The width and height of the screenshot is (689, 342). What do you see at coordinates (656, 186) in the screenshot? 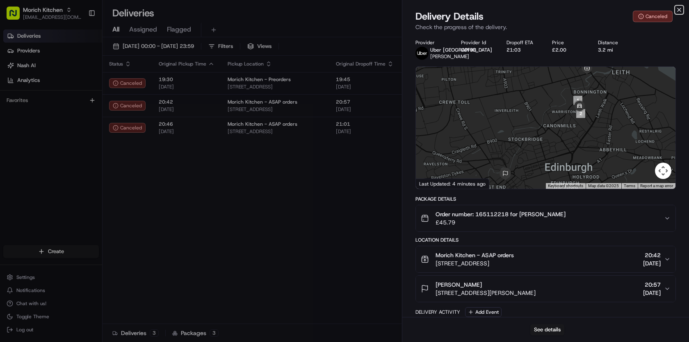
I see `a: Report a map error` at bounding box center [656, 186].